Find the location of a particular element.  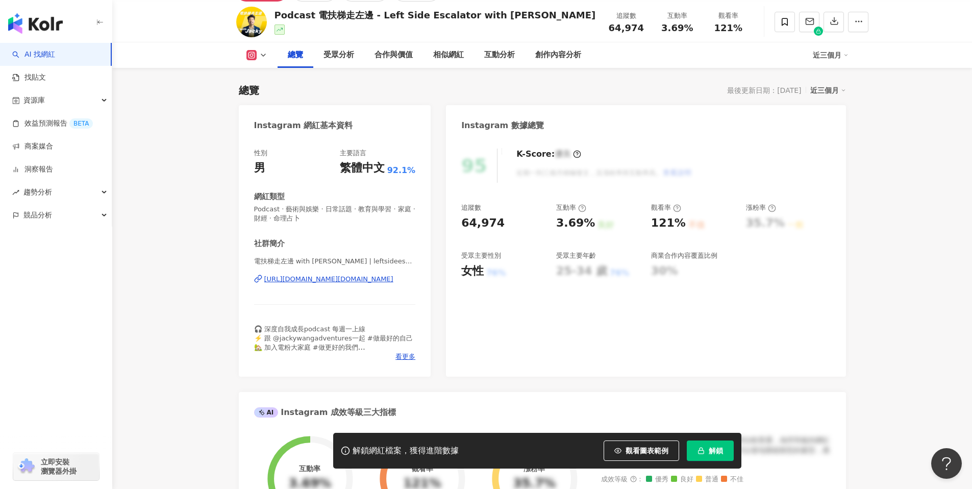

div: 解鎖網紅檔案，獲得進階數據 is located at coordinates (406, 451).